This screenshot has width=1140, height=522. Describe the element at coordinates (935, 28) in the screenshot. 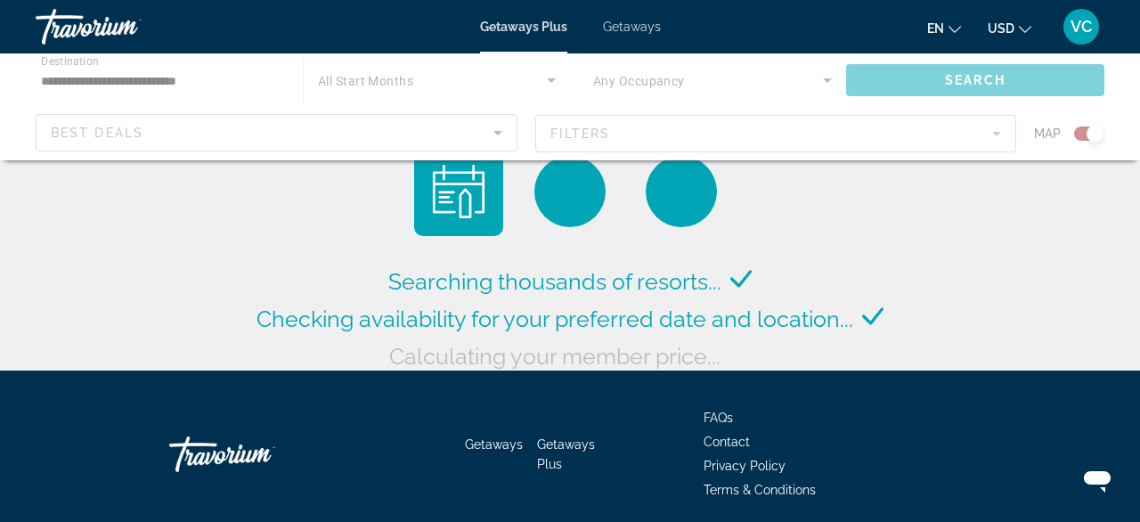

I see `span: en` at that location.